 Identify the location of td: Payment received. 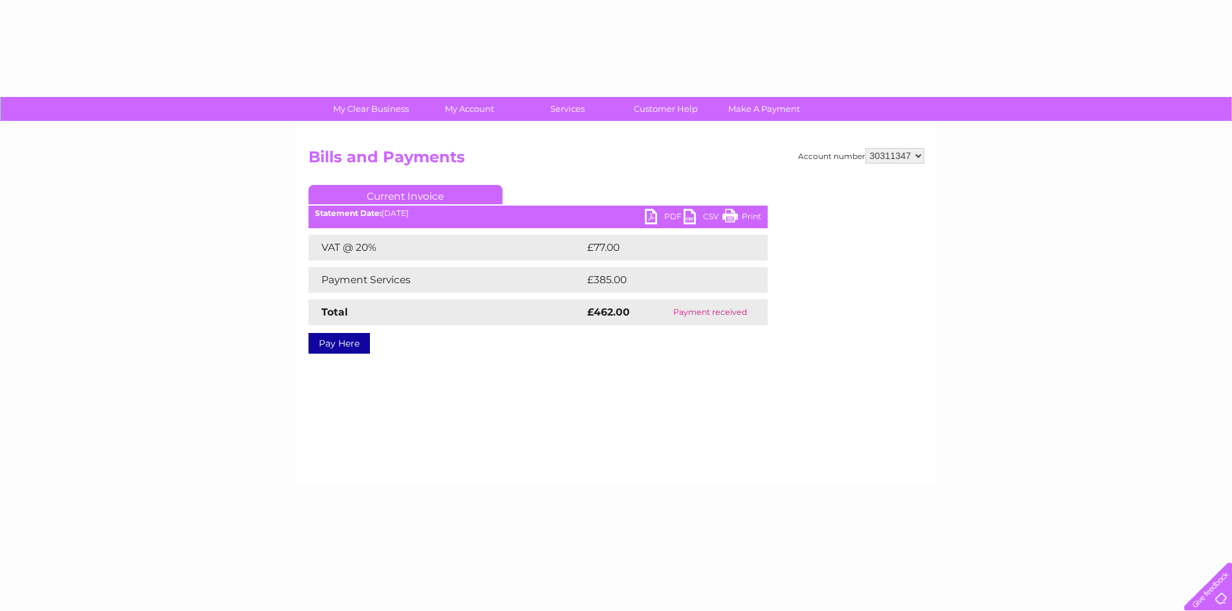
(710, 312).